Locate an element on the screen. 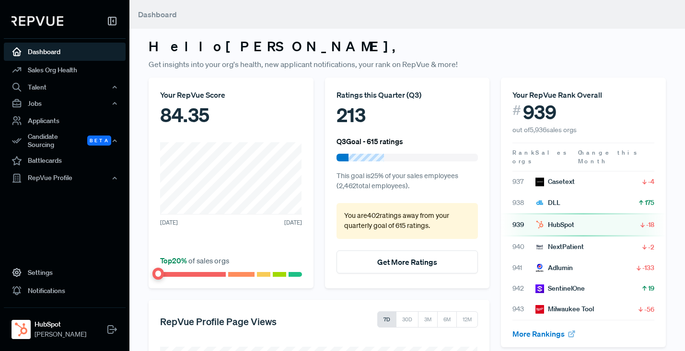 This screenshot has height=351, width=685. span: Beta is located at coordinates (99, 140).